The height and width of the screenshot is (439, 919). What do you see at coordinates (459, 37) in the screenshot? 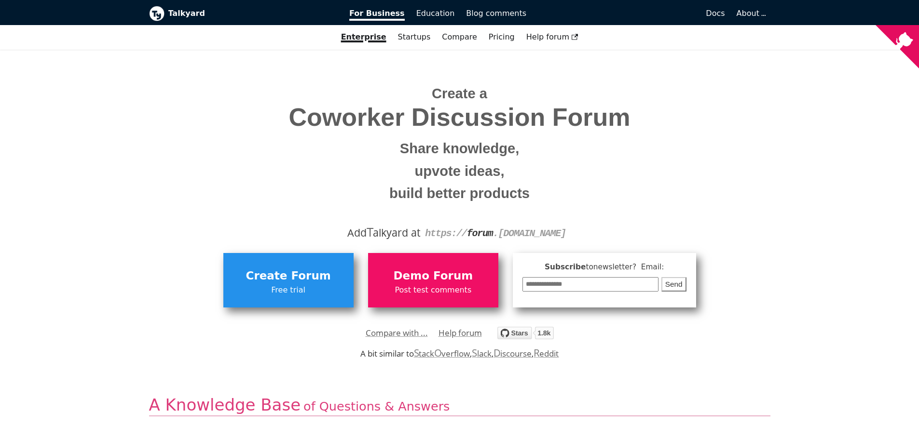
I see `a: Compare` at bounding box center [459, 37].